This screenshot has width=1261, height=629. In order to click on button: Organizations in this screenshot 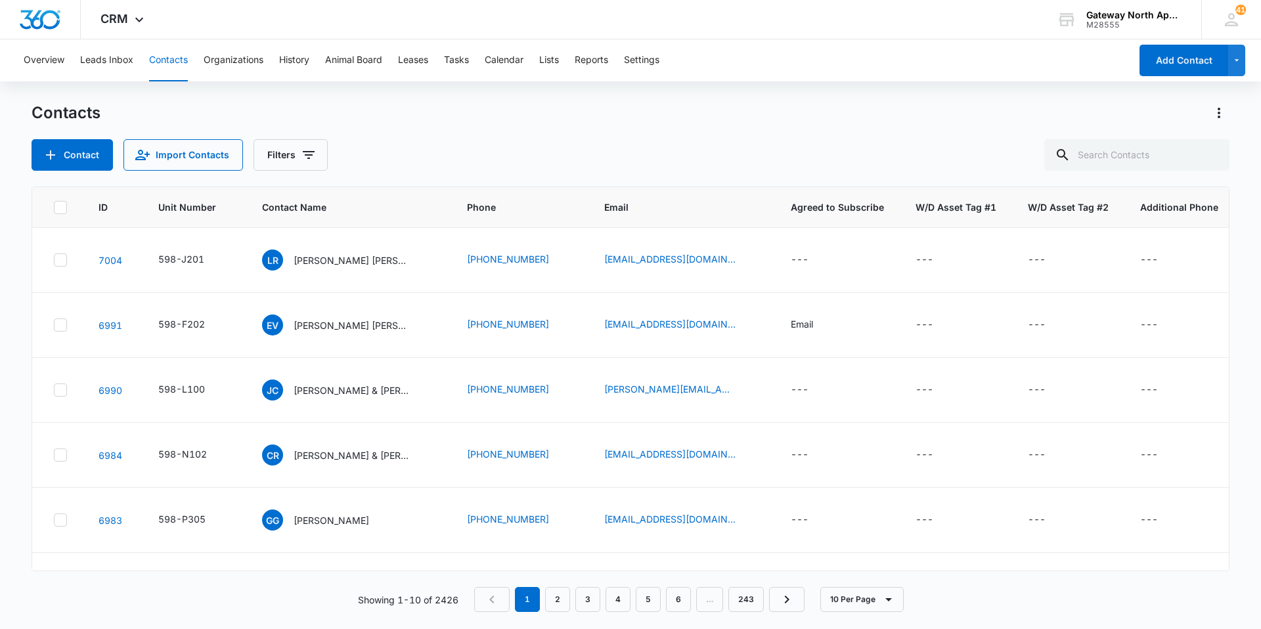, I will do `click(233, 60)`.